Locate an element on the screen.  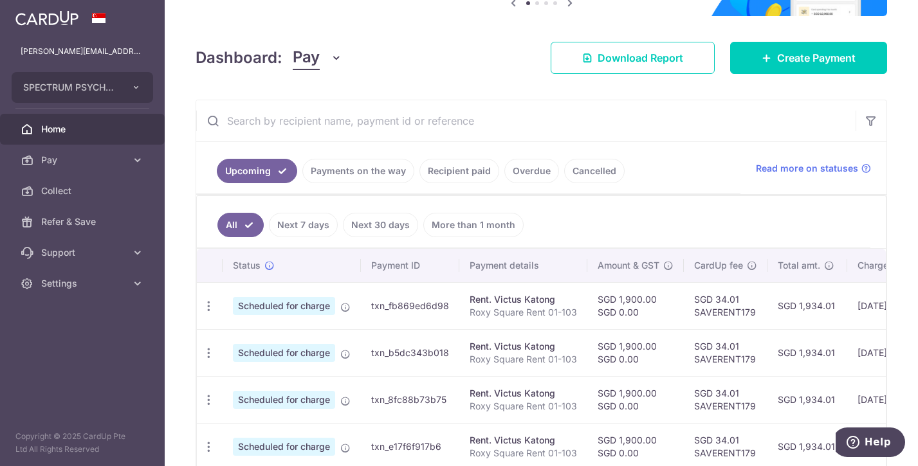
a: More than 1 month is located at coordinates (474, 225).